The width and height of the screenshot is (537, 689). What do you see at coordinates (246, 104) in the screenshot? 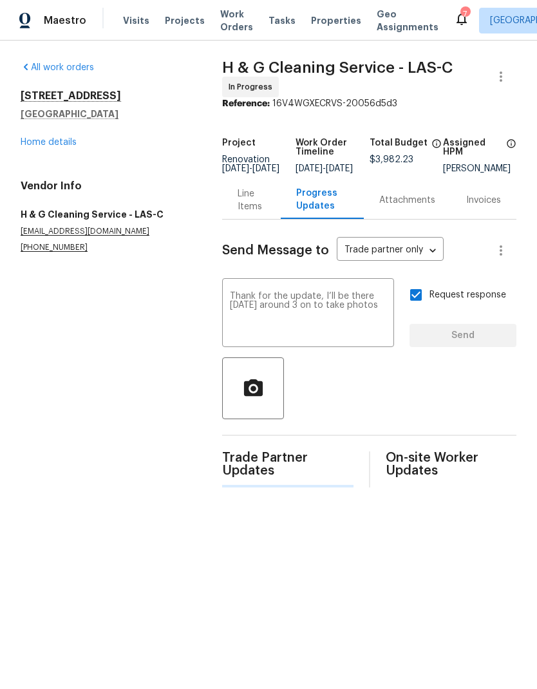
I see `b: Reference:` at bounding box center [246, 104].